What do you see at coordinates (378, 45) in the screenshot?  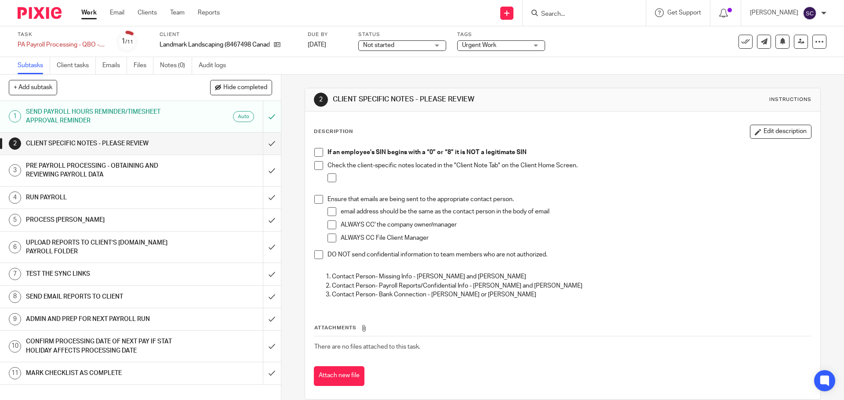 I see `span: Not started` at bounding box center [378, 45].